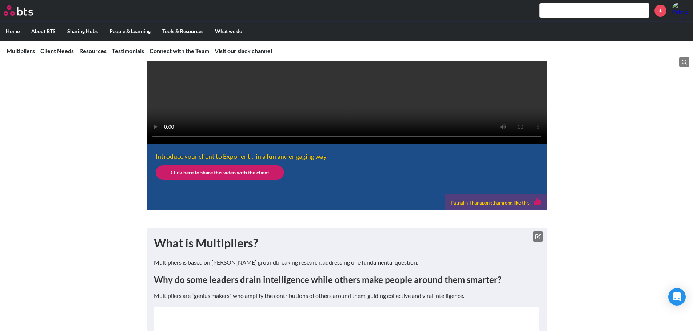 The image size is (693, 331). Describe the element at coordinates (21, 51) in the screenshot. I see `a: Multipliers` at that location.